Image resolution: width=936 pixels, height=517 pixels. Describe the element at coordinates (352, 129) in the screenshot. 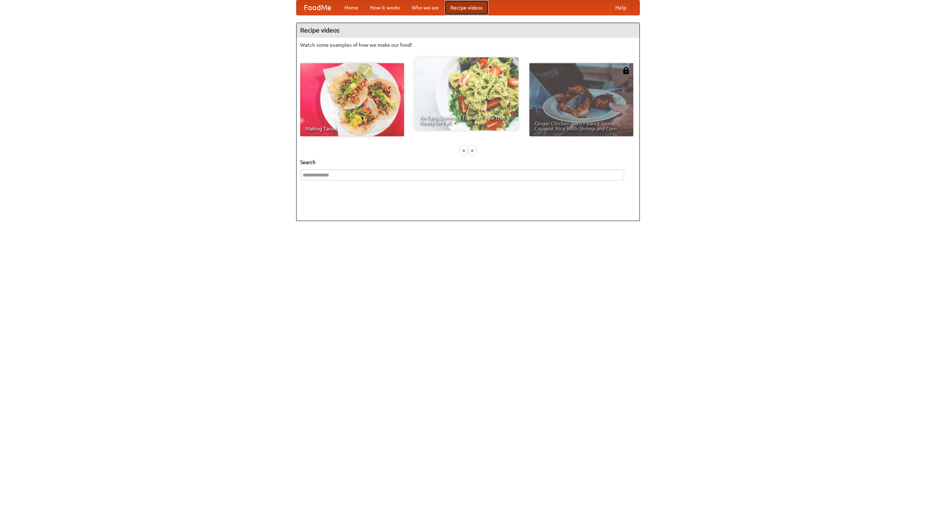

I see `span: Making Tacos` at that location.